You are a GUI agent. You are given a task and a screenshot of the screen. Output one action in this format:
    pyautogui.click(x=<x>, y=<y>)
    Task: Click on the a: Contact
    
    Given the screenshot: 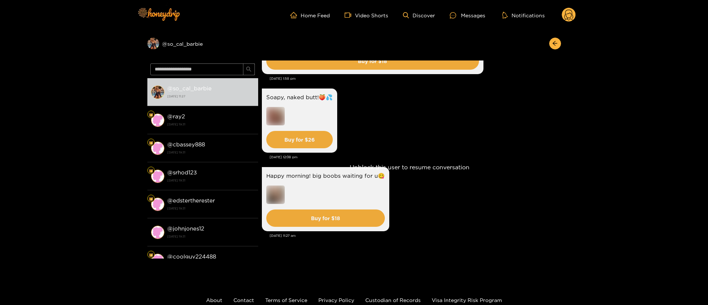 What is the action you would take?
    pyautogui.click(x=244, y=300)
    